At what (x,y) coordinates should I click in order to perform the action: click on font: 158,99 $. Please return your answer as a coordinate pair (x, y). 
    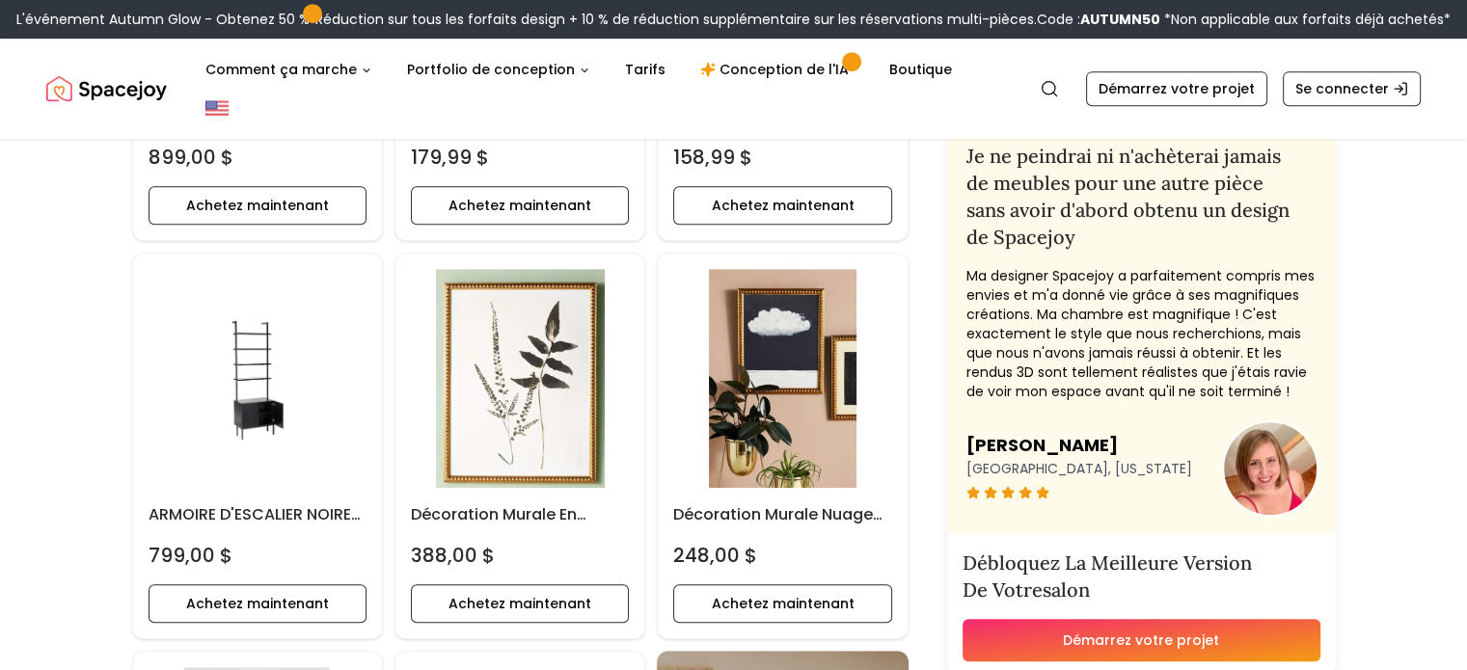
    Looking at the image, I should click on (713, 157).